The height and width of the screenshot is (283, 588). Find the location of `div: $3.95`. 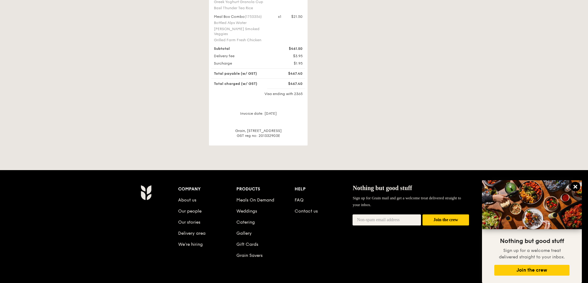

div: $3.95 is located at coordinates (290, 56).